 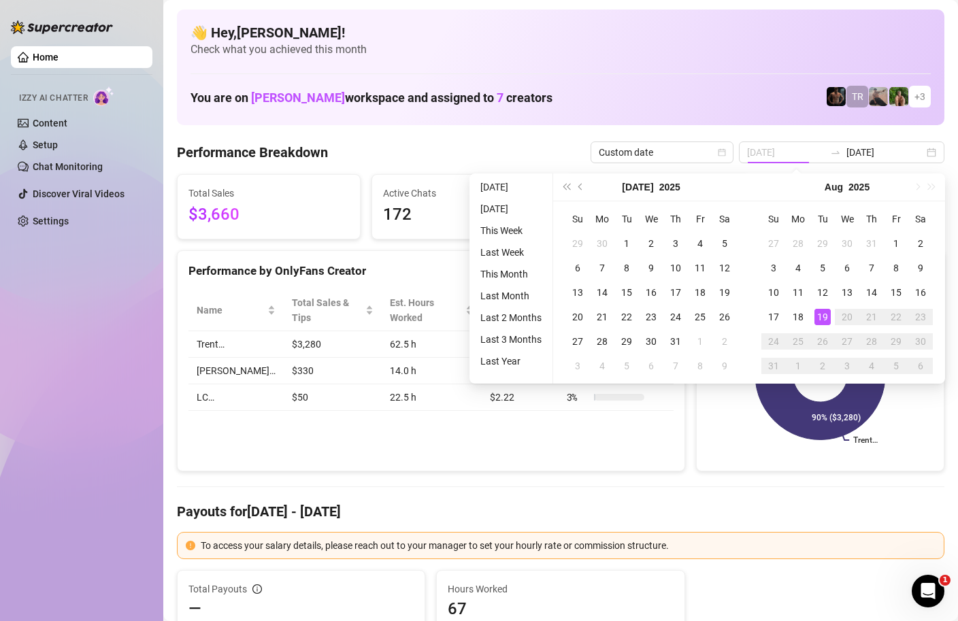 What do you see at coordinates (627, 366) in the screenshot?
I see `div: 5` at bounding box center [627, 366].